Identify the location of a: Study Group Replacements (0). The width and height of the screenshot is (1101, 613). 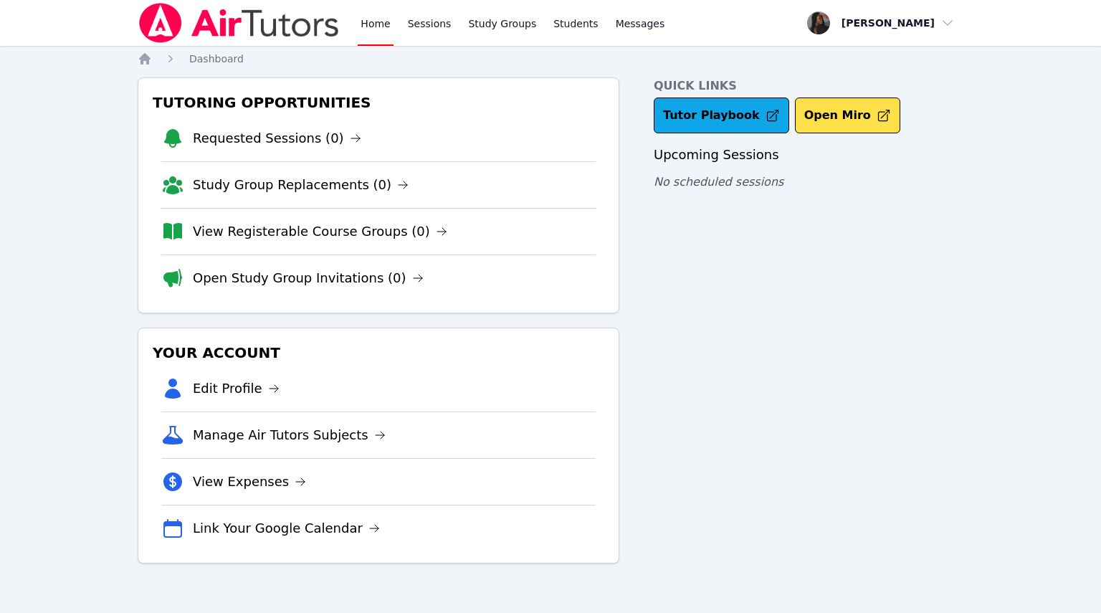
(300, 185).